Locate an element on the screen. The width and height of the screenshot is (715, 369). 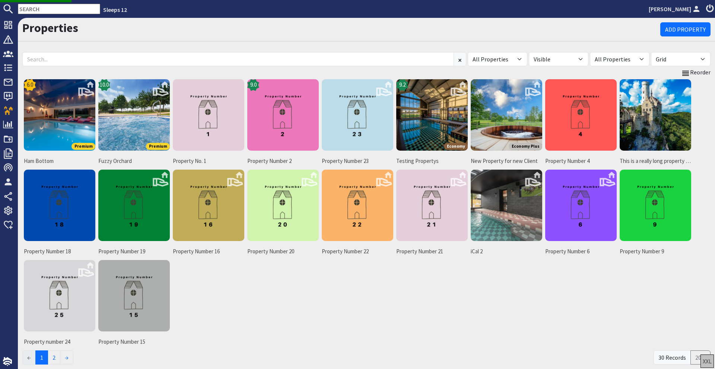
span: Economy is located at coordinates (456, 146).